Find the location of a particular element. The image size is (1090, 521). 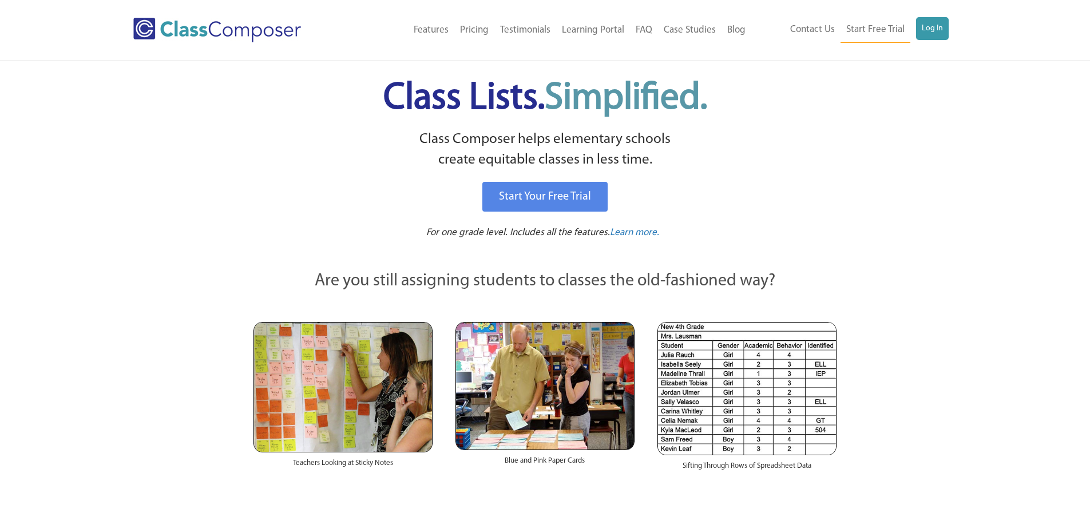

div: Teachers Looking at Sticky Notes is located at coordinates (343, 466).